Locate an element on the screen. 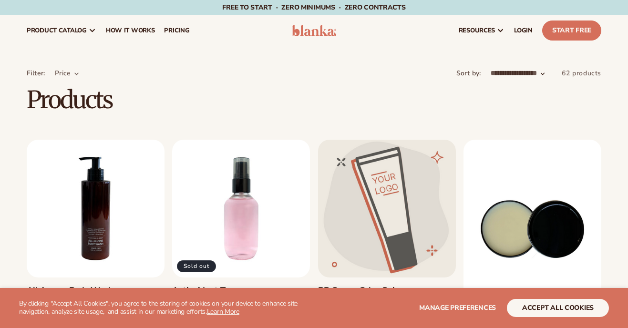  a: Learn More is located at coordinates (223, 311).